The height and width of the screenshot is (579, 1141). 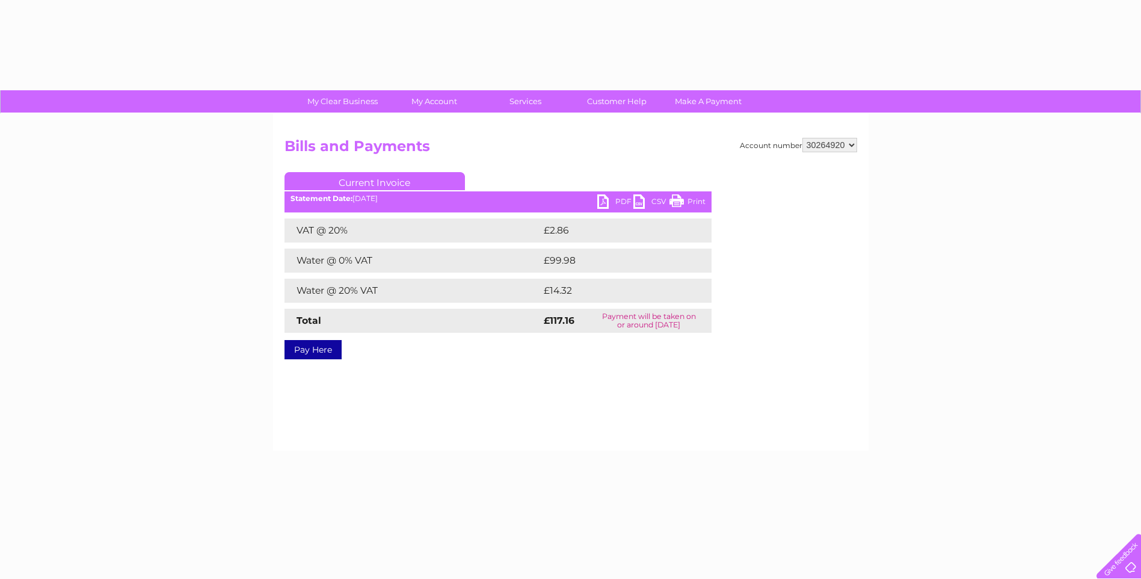 What do you see at coordinates (413, 261) in the screenshot?
I see `td: Water @ 0% VAT` at bounding box center [413, 261].